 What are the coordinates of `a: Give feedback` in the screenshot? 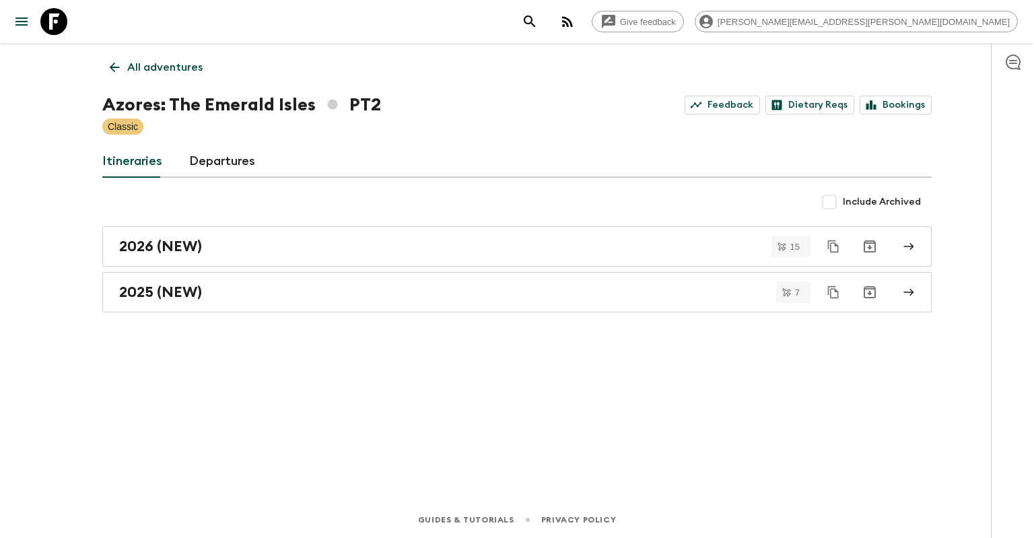 It's located at (638, 22).